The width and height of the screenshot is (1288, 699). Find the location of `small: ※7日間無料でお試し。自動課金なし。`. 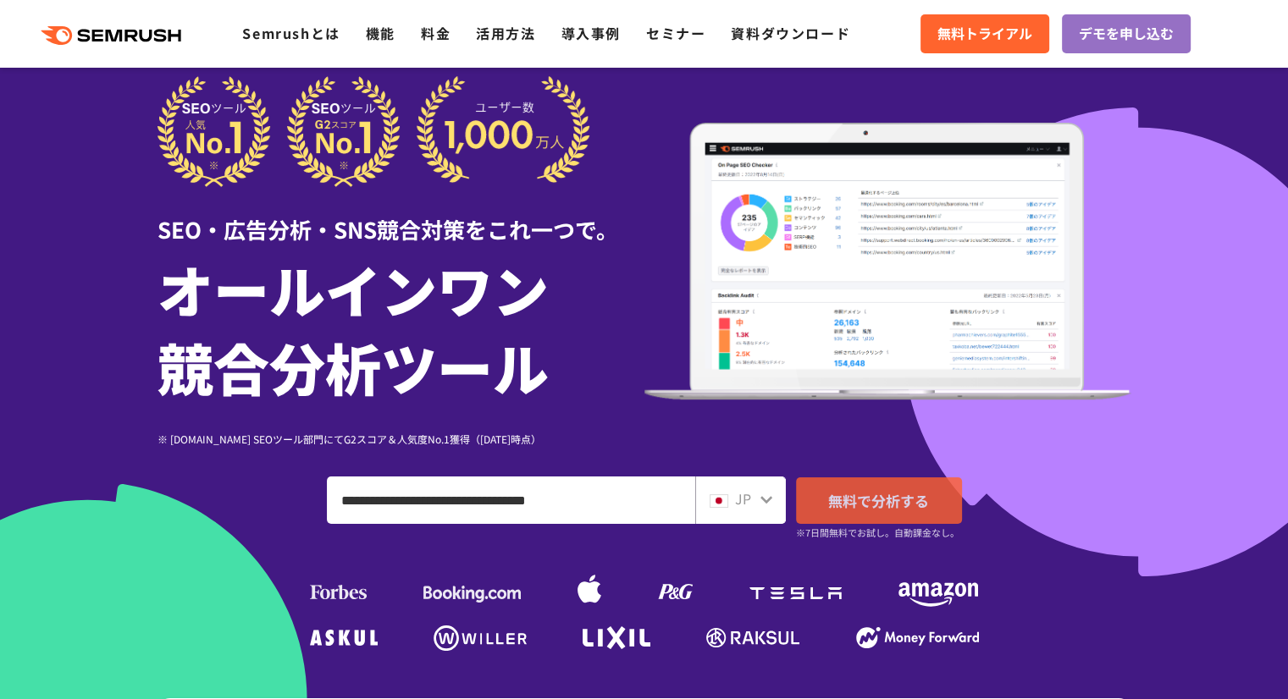

small: ※7日間無料でお試し。自動課金なし。 is located at coordinates (877, 533).